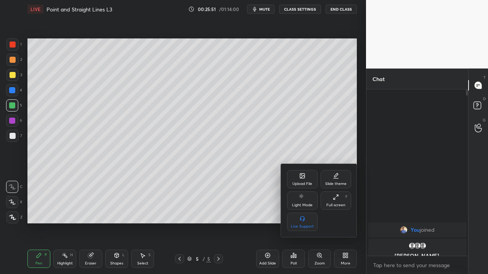  What do you see at coordinates (346, 197) in the screenshot?
I see `div: F` at bounding box center [346, 197].